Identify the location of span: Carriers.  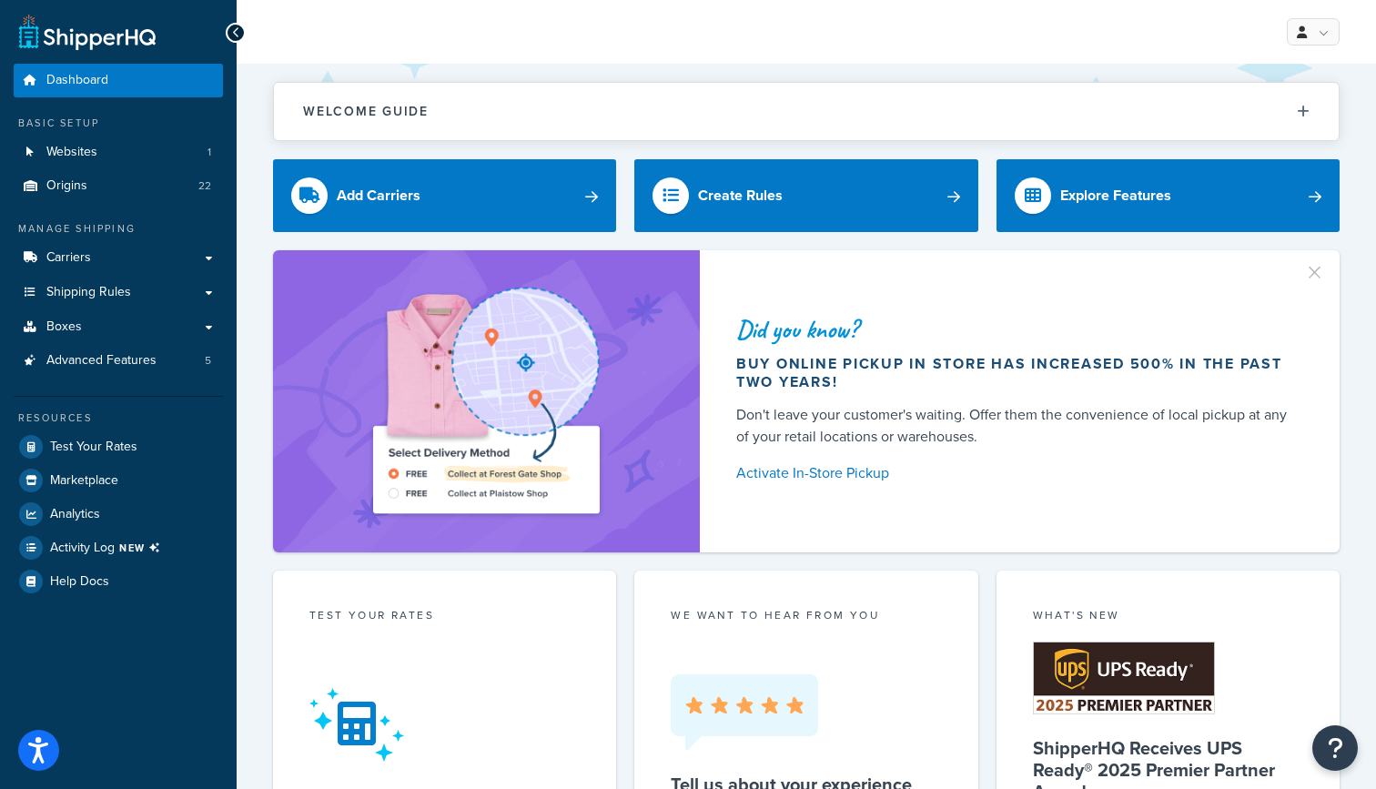
(68, 258).